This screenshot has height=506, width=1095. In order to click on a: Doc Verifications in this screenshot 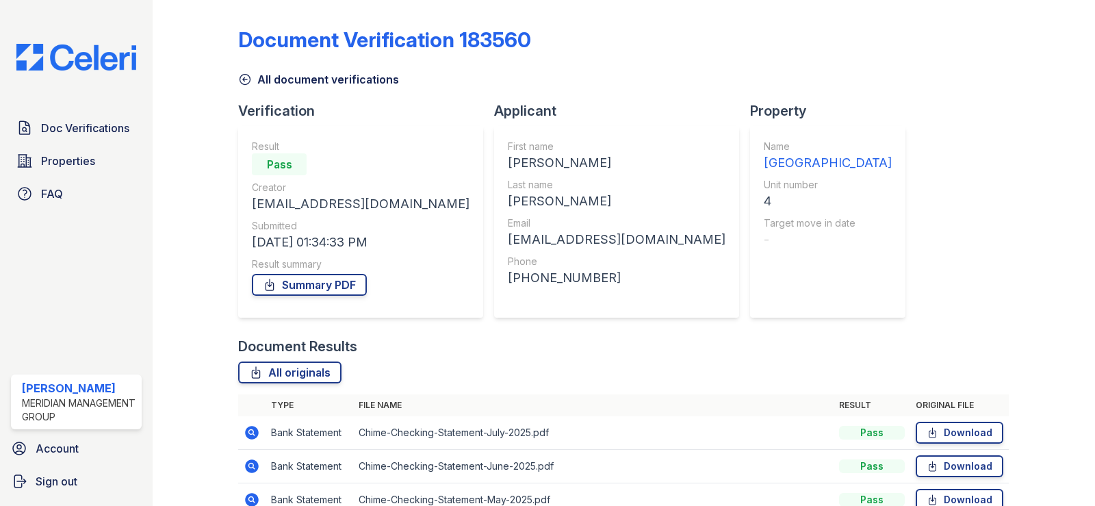, I will do `click(76, 128)`.